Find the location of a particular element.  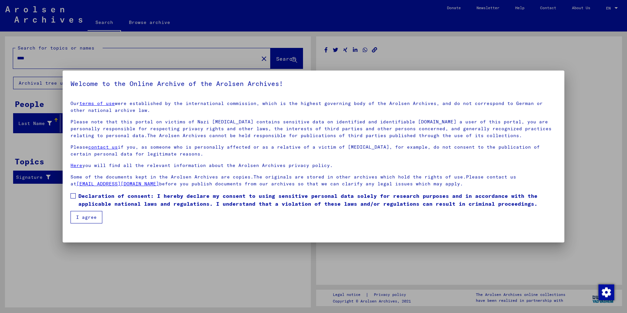

p: you will find all the relevant information about the Arolsen Archives privacy policy. is located at coordinates (313, 165).